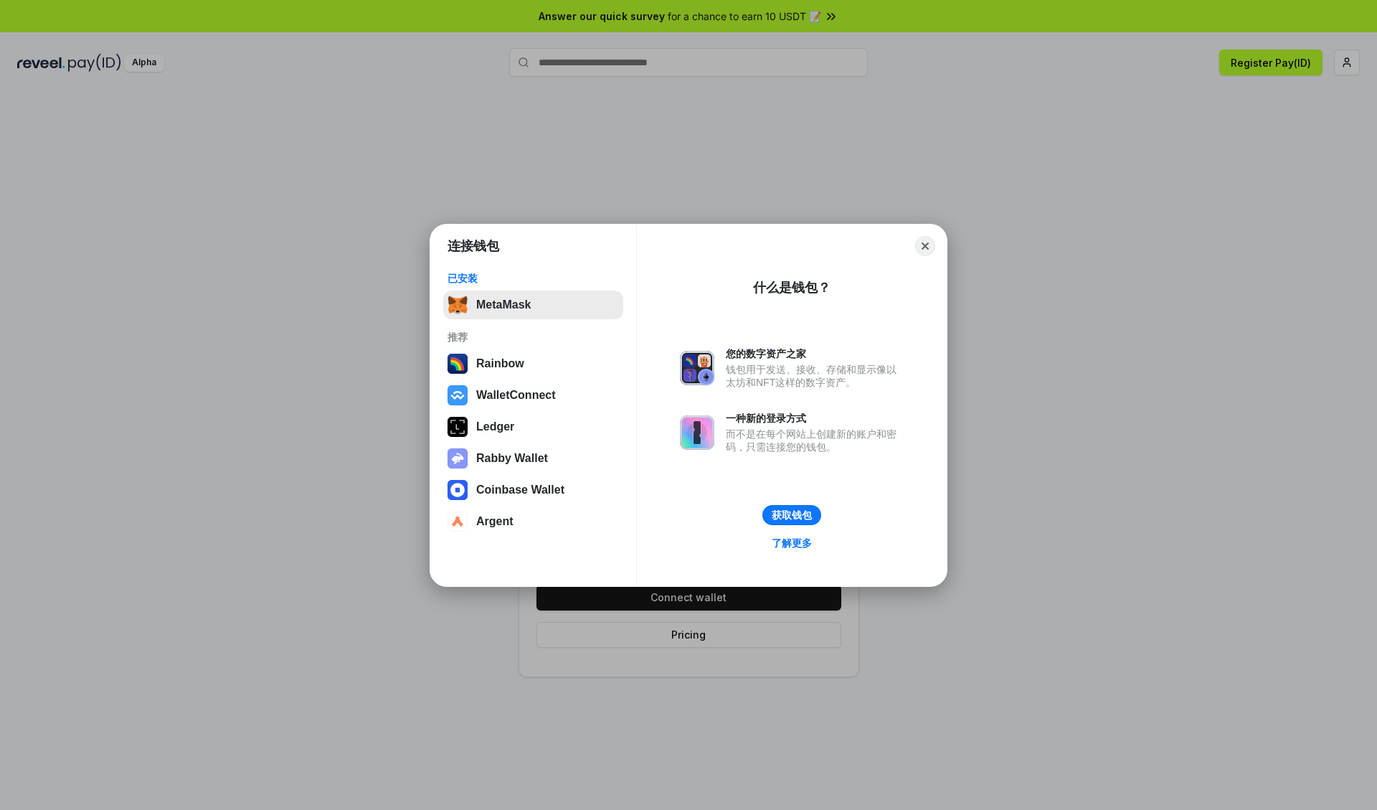 This screenshot has height=810, width=1377. What do you see at coordinates (516, 395) in the screenshot?
I see `div: WalletConnect` at bounding box center [516, 395].